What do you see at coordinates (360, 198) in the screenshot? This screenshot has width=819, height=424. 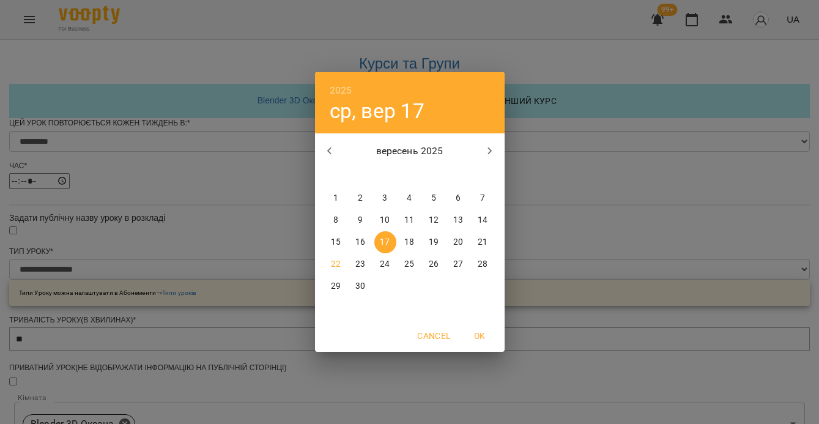 I see `p: 2` at bounding box center [360, 198].